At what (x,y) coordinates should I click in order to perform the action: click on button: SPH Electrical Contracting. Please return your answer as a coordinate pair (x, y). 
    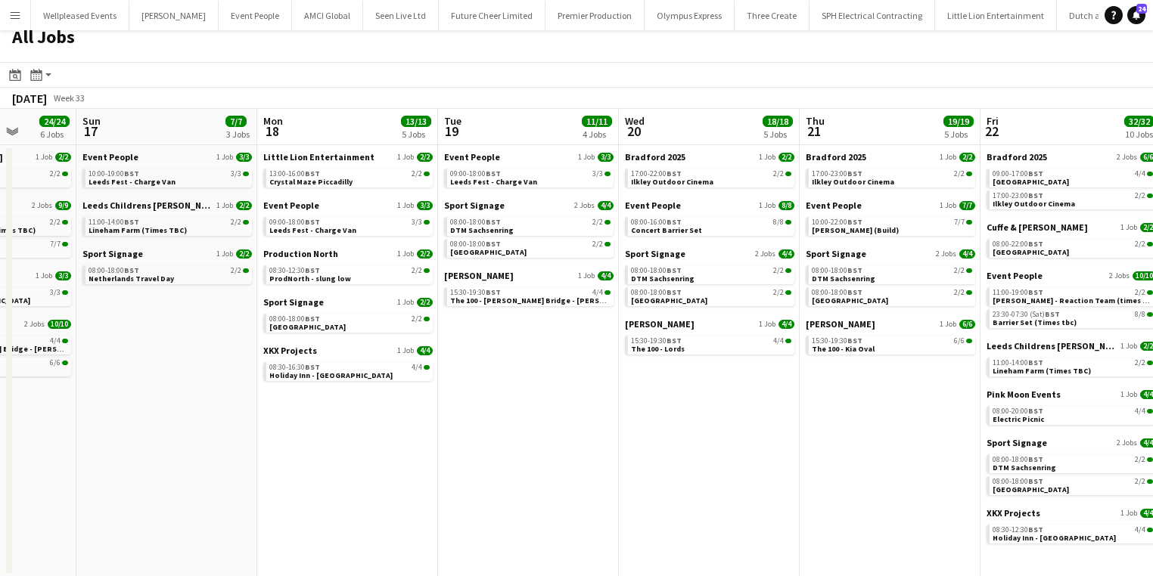
    Looking at the image, I should click on (872, 15).